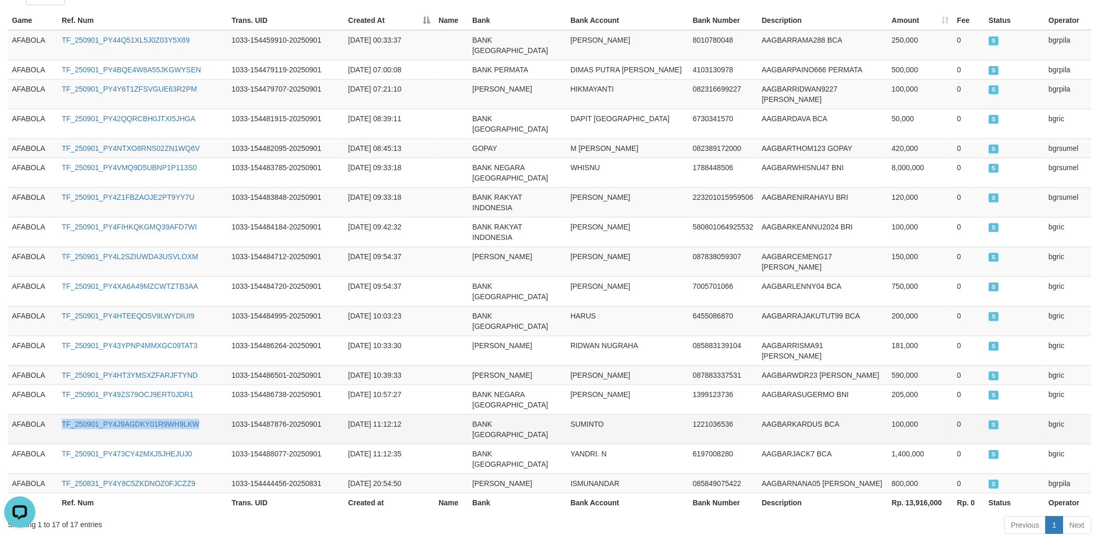 This screenshot has width=1099, height=536. What do you see at coordinates (723, 123) in the screenshot?
I see `td: 6730341570` at bounding box center [723, 123].